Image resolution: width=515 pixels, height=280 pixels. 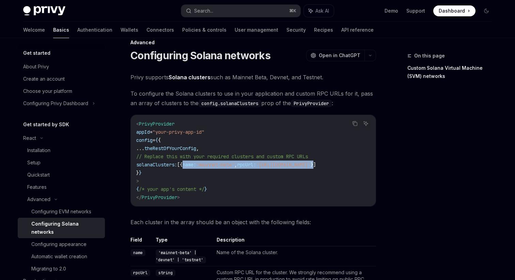 I want to click on button: Copy the contents from the code block, so click(x=355, y=124).